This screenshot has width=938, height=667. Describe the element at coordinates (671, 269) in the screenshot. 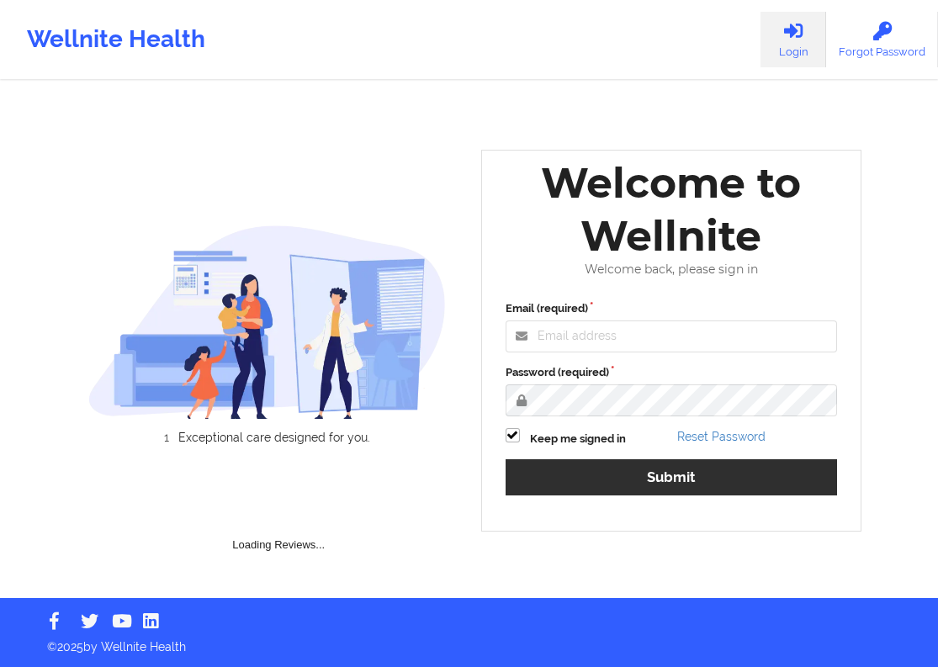

I see `div: Welcome back, please sign in` at that location.